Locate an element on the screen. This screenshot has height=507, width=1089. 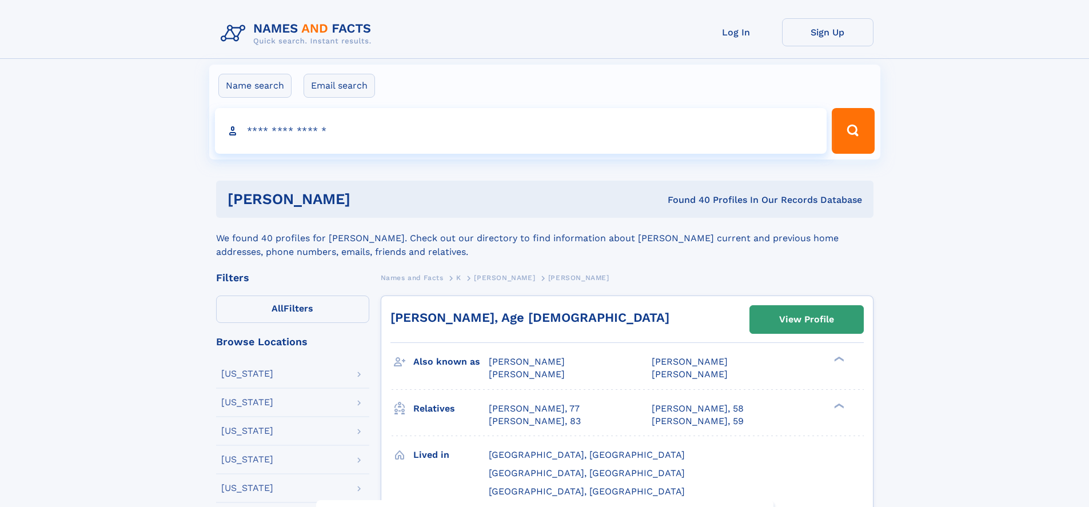
div: Found 40 Profiles In Our Records Database is located at coordinates (685, 200).